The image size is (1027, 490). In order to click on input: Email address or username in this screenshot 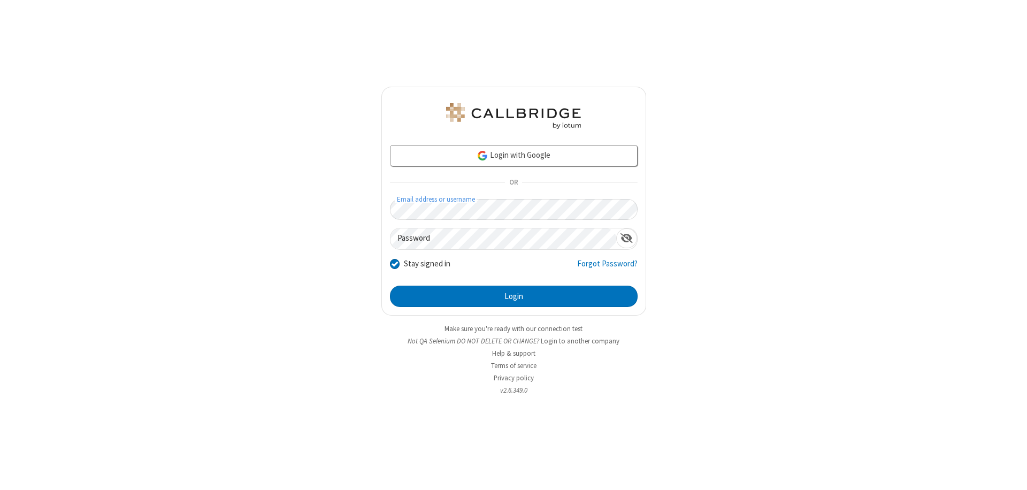, I will do `click(514, 209)`.